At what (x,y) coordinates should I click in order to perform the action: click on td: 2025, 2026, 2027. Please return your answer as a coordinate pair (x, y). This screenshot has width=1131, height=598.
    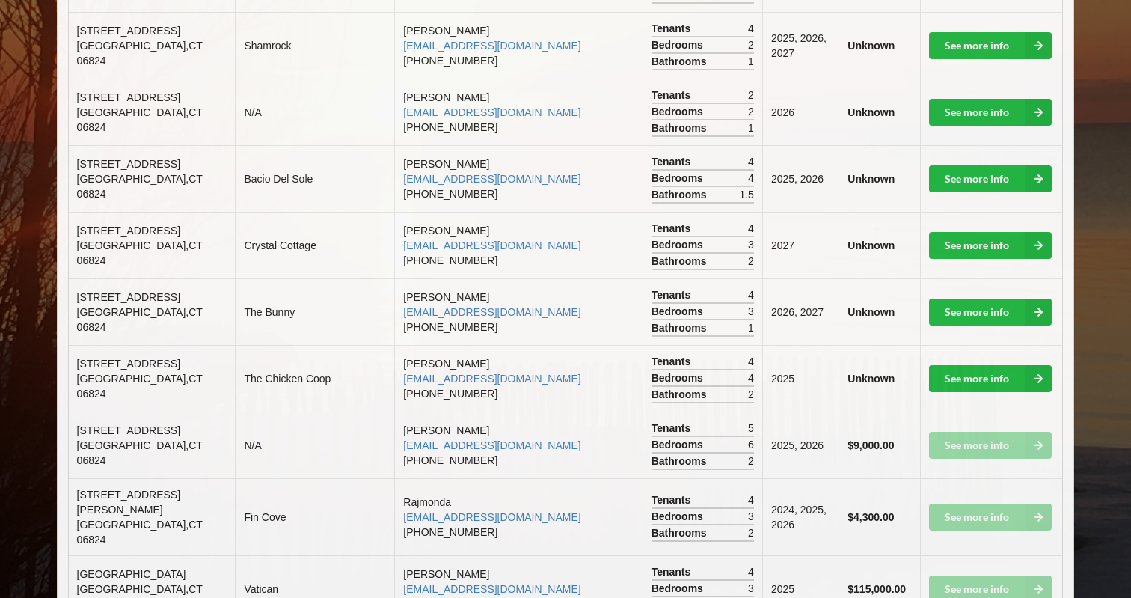
    Looking at the image, I should click on (800, 45).